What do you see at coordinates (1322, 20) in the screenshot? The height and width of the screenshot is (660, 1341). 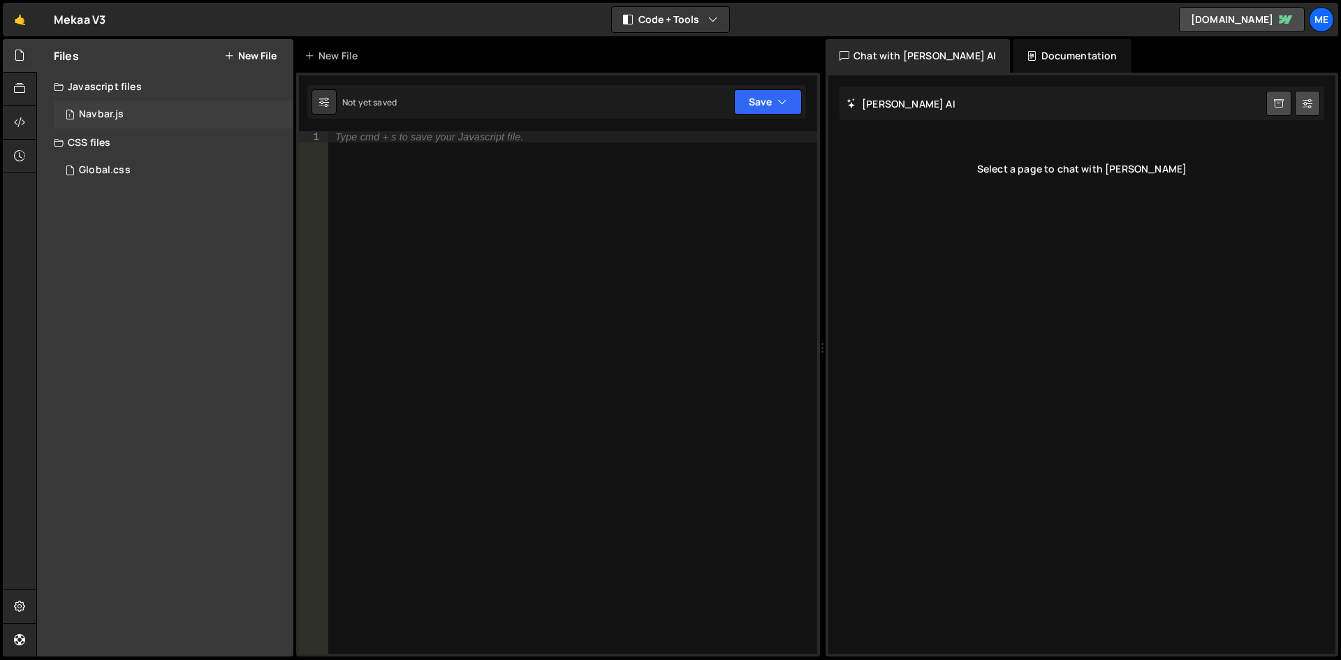 I see `a: Me` at bounding box center [1322, 20].